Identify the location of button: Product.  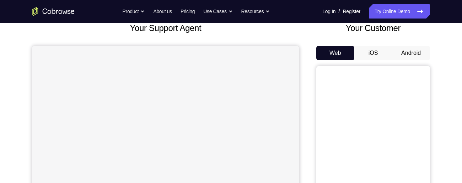
(134, 11).